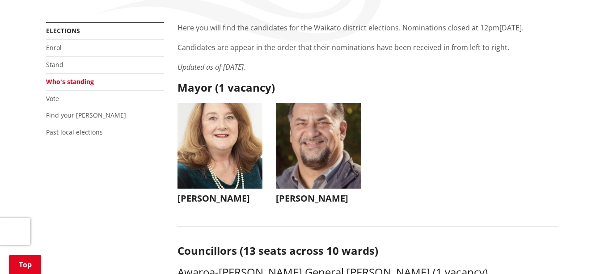  I want to click on a: Vote, so click(52, 98).